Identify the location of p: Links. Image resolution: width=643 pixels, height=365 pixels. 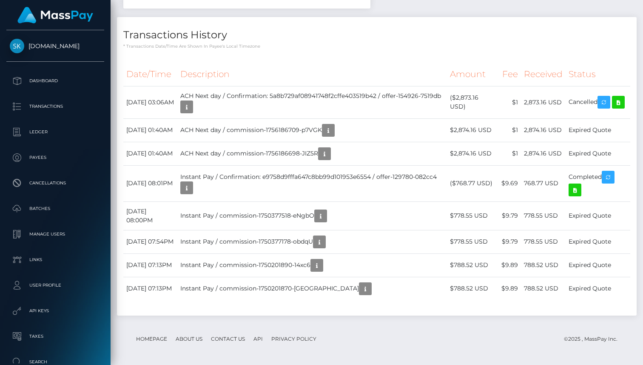
(55, 260).